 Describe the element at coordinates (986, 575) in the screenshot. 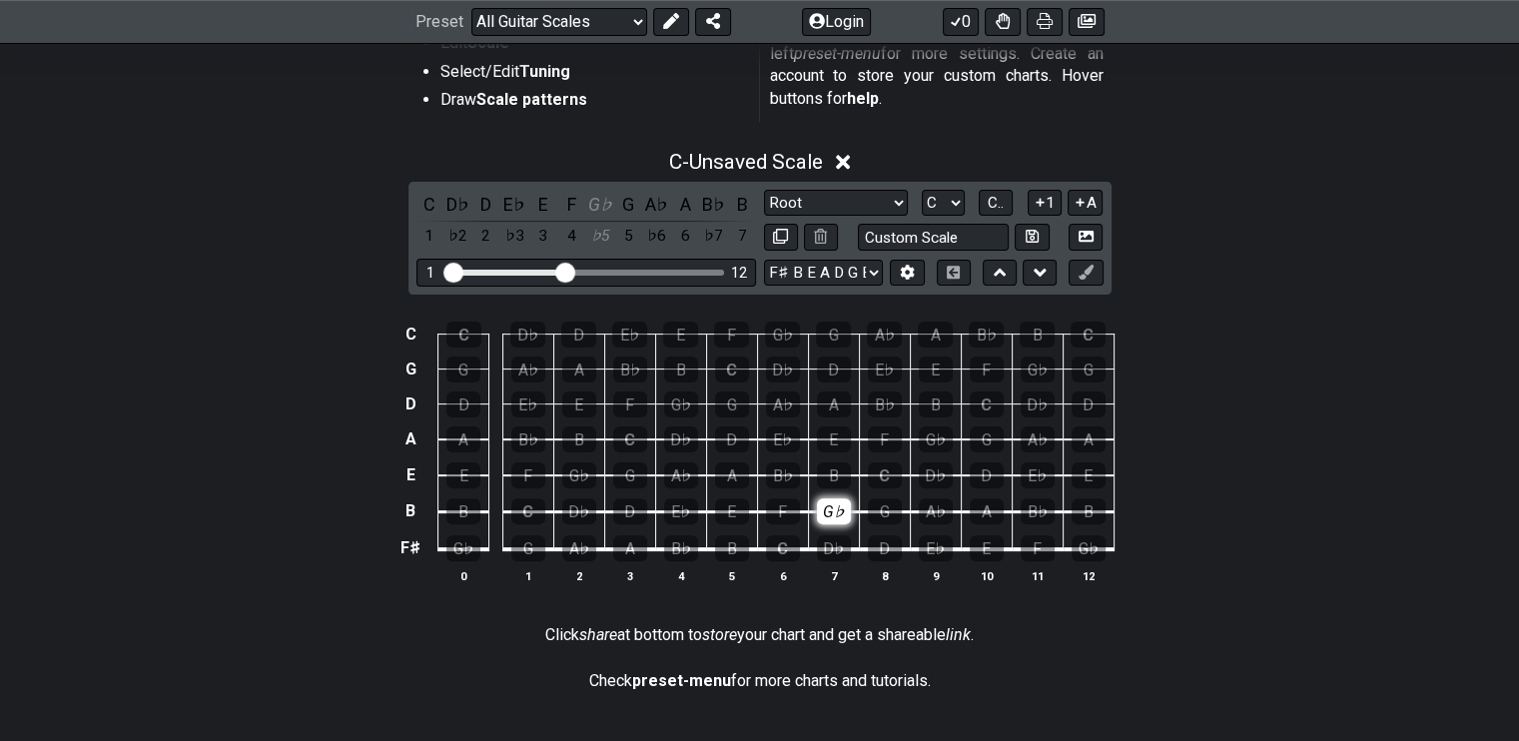

I see `th: 10` at that location.